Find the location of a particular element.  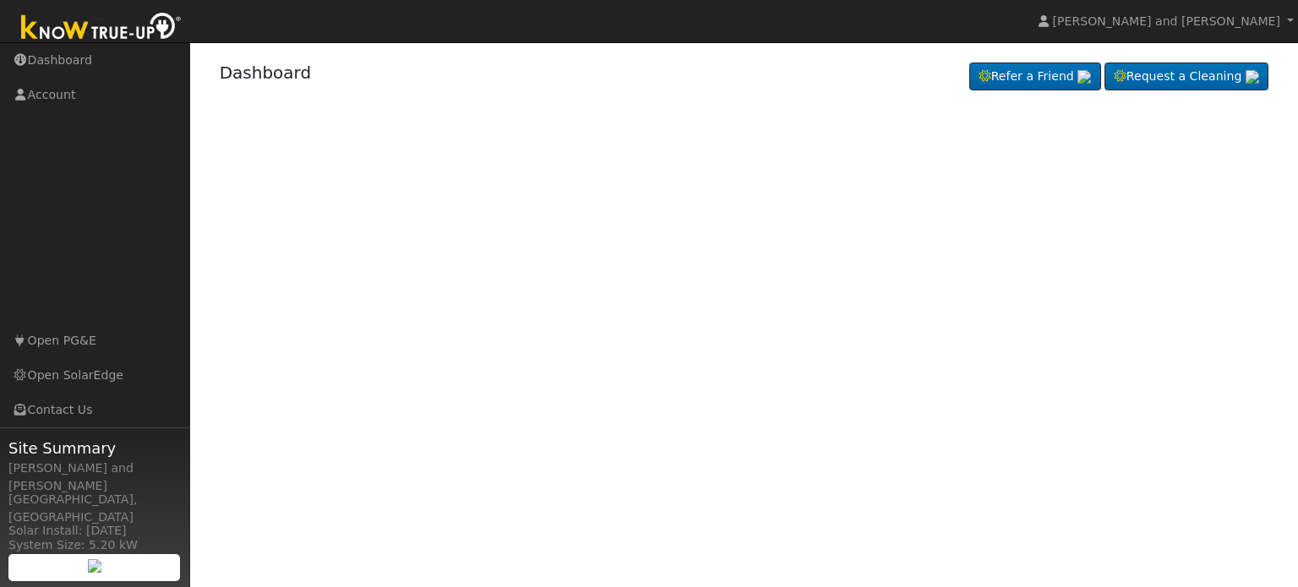

a: Refer a Friend is located at coordinates (1035, 77).